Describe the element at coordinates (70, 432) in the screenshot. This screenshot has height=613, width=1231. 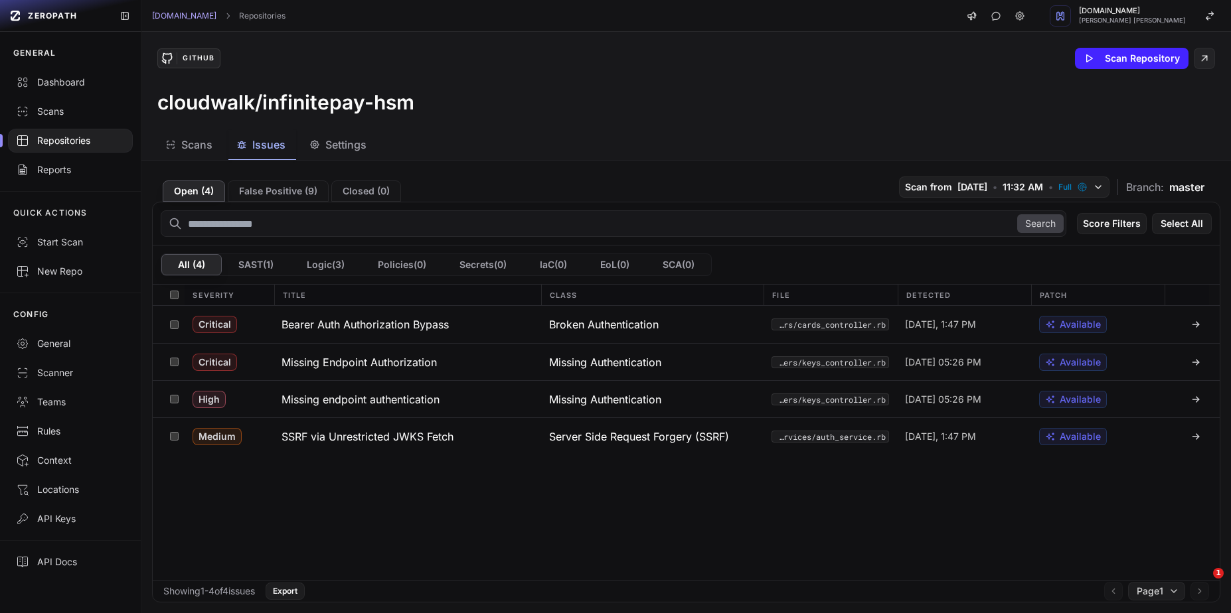
I see `div: Rules` at that location.